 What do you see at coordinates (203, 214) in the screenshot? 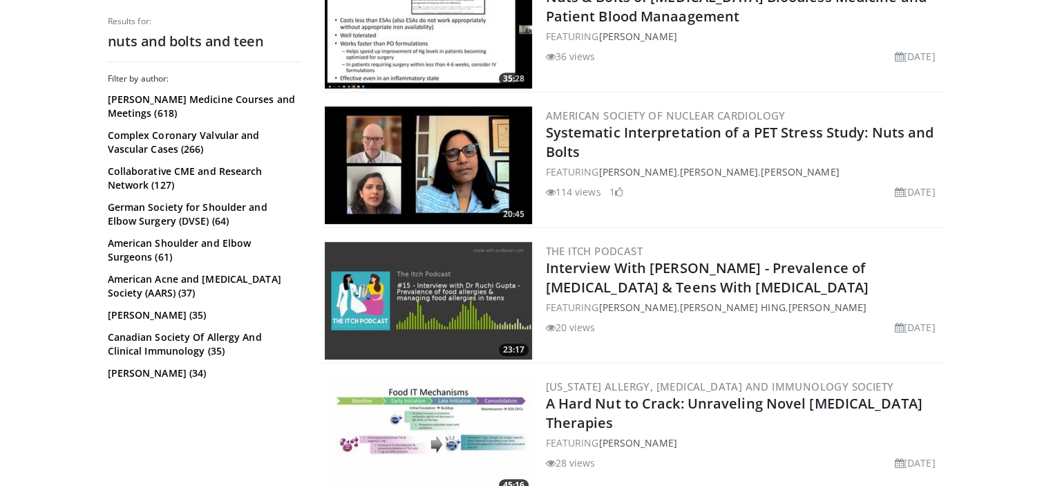
I see `a: German Society for Shoulder and Elbow Surgery (DVSE) (64)` at bounding box center [203, 214].